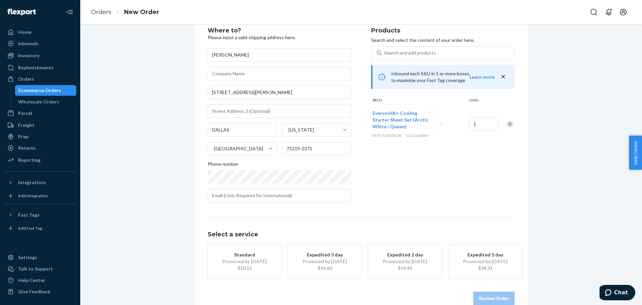 Image resolution: width=642 pixels, height=305 pixels. What do you see at coordinates (27, 148) in the screenshot?
I see `div: Returns` at bounding box center [27, 148].